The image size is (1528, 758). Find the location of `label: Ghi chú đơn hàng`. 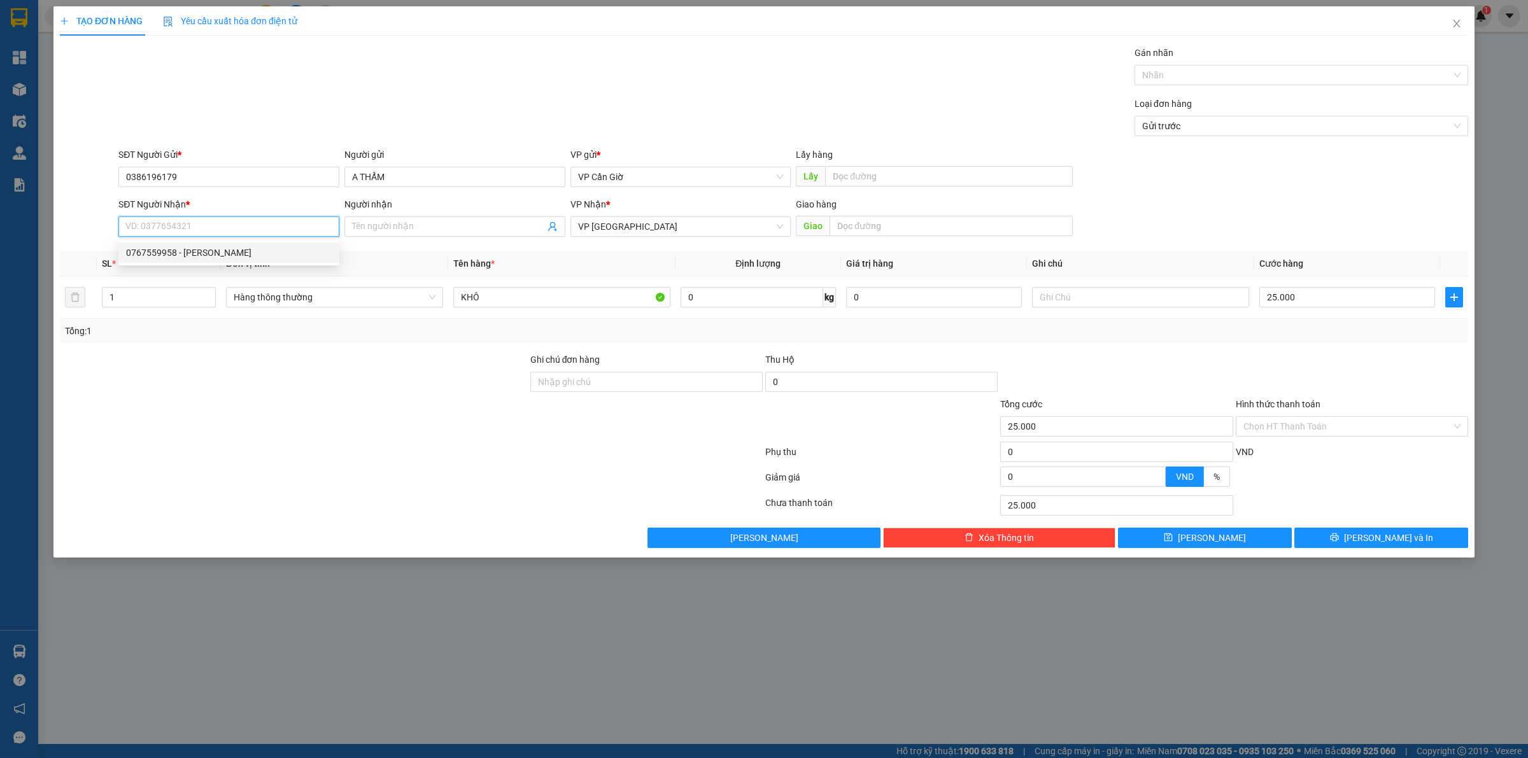

label: Ghi chú đơn hàng is located at coordinates (565, 360).